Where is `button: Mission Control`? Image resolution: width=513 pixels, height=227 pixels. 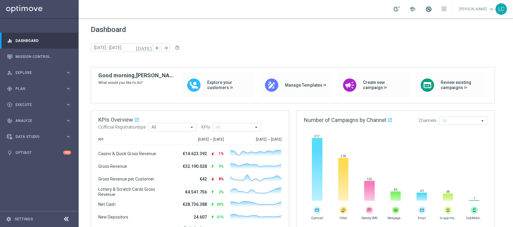 button: Mission Control is located at coordinates (39, 57).